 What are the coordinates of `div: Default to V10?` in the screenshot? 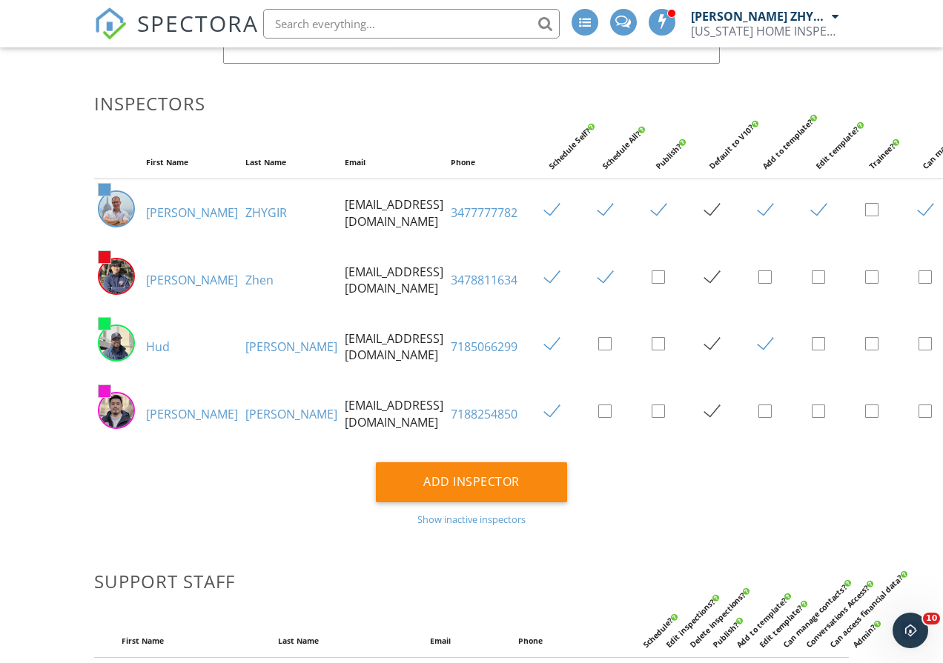 It's located at (752, 125).